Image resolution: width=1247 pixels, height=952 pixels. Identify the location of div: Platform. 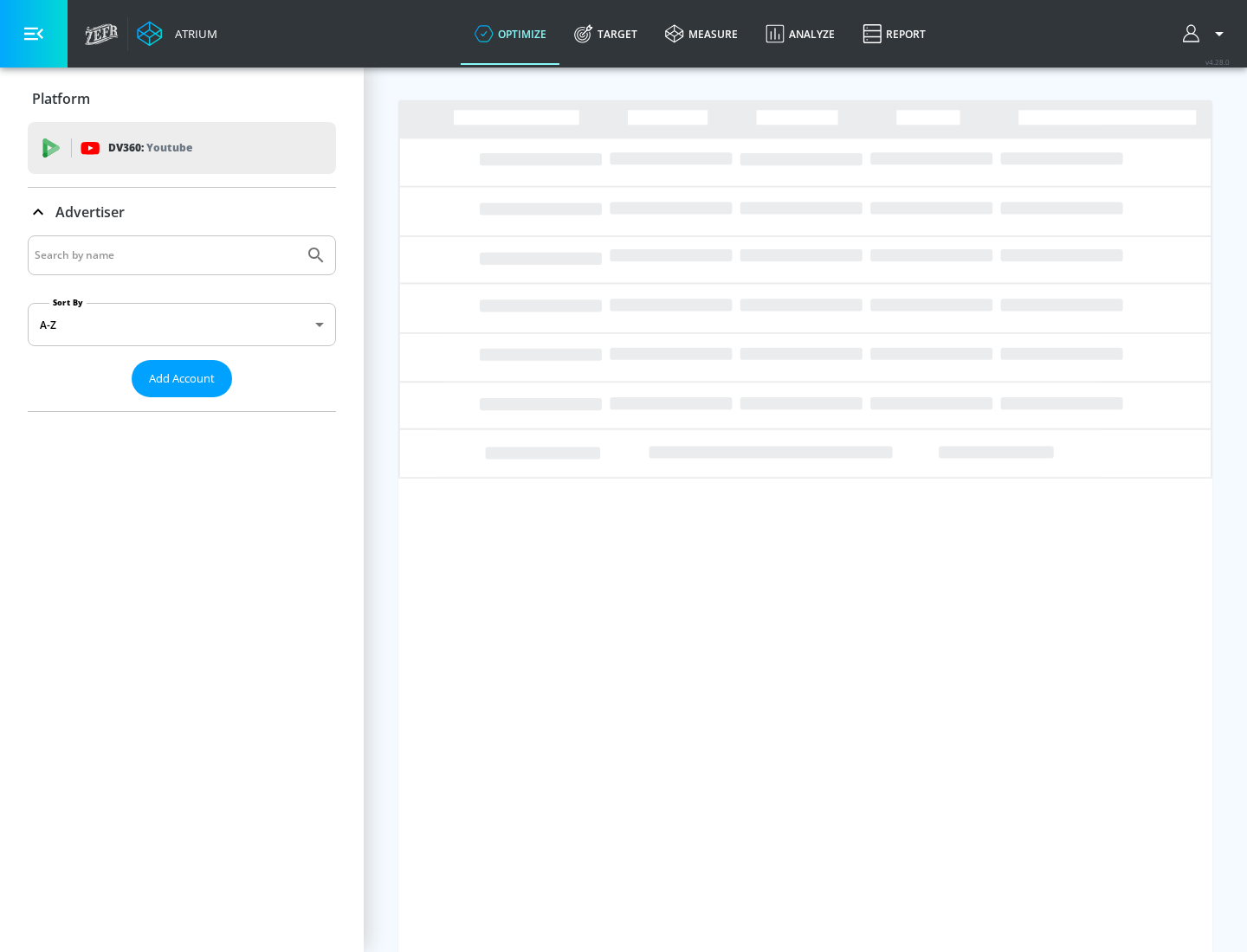
(182, 99).